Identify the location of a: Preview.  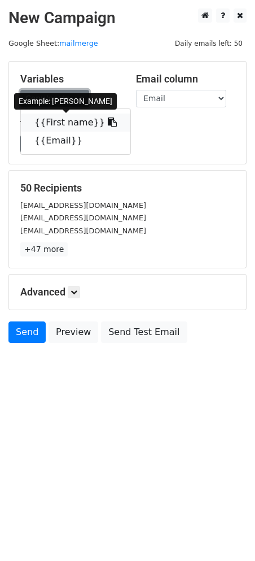
(73, 332).